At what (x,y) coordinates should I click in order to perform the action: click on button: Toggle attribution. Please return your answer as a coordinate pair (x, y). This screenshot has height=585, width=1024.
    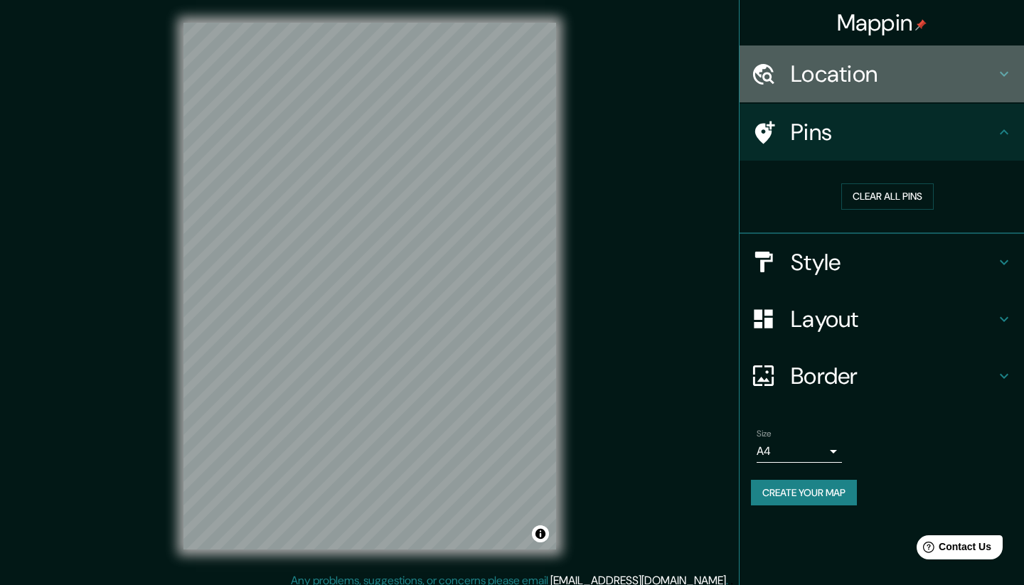
    Looking at the image, I should click on (540, 534).